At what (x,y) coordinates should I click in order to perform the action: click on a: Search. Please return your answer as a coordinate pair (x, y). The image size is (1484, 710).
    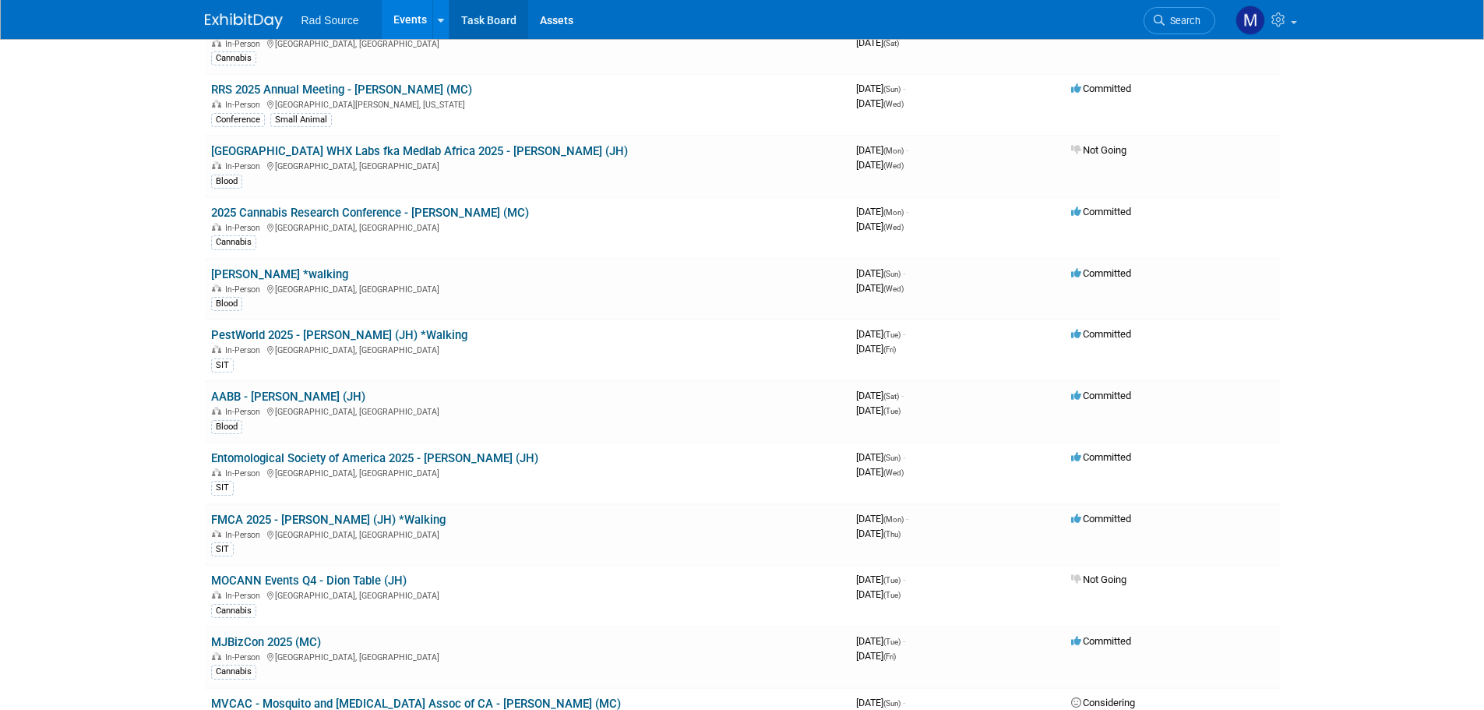
    Looking at the image, I should click on (1179, 20).